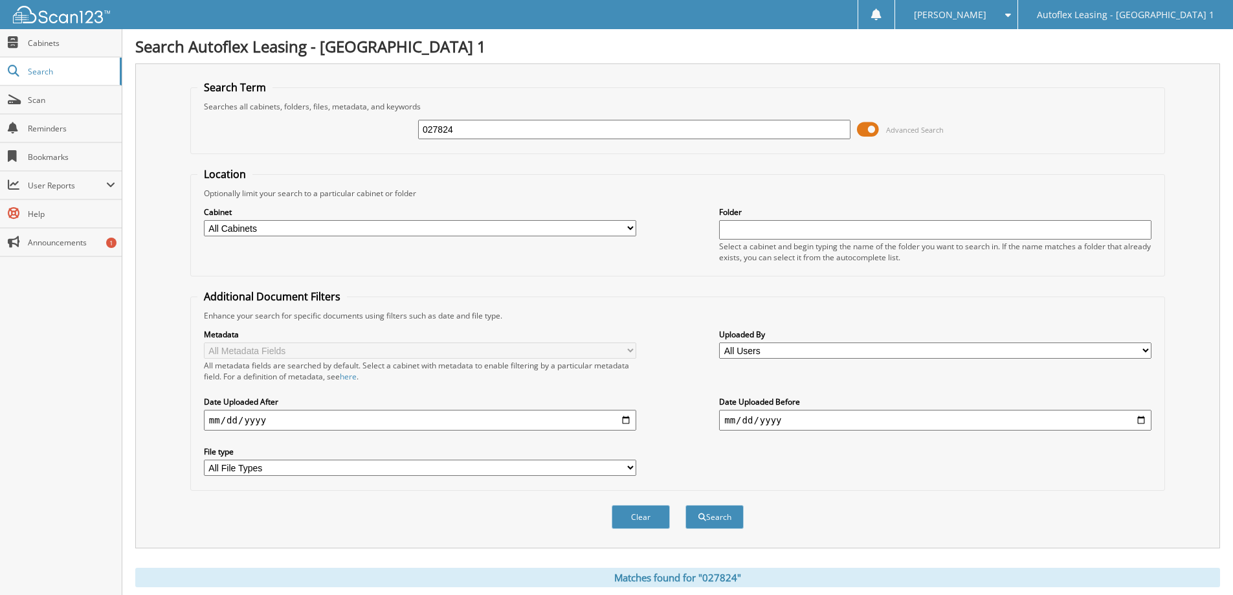 The height and width of the screenshot is (595, 1233). I want to click on button: Clear, so click(641, 517).